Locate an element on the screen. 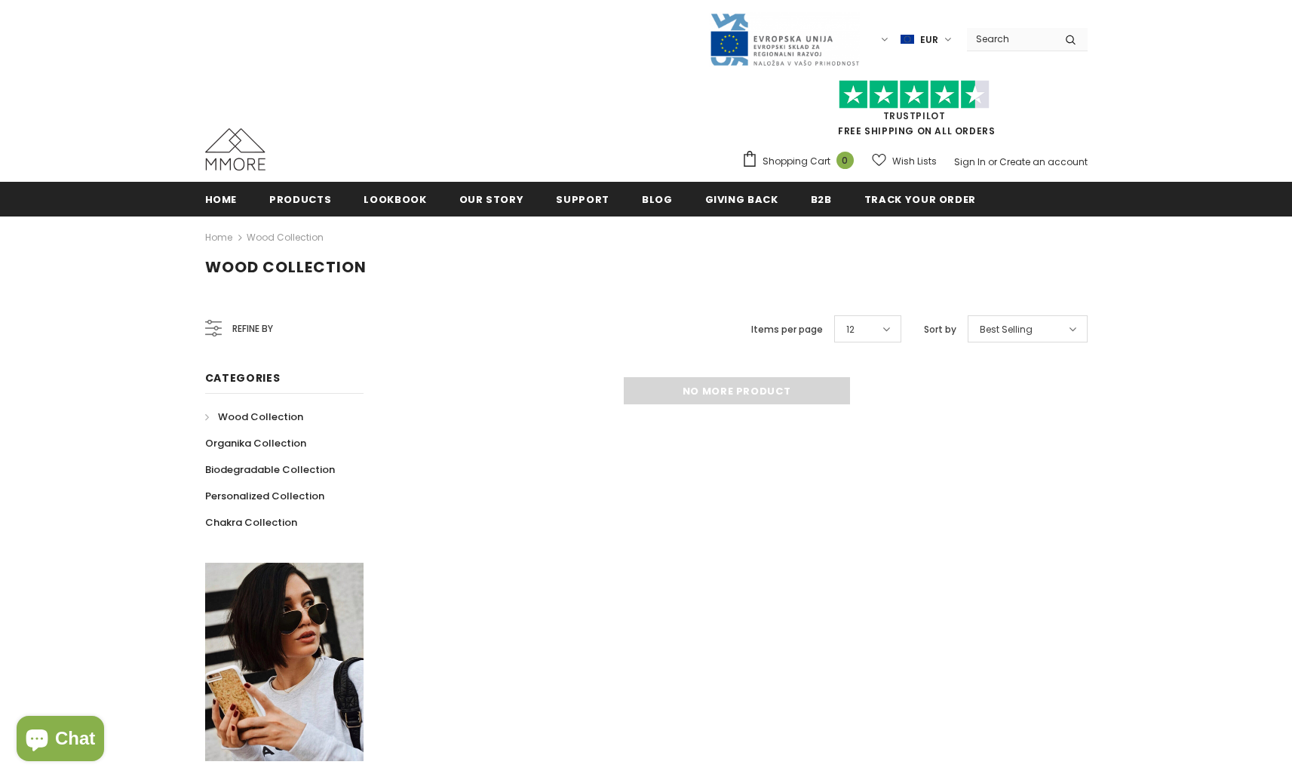 The height and width of the screenshot is (777, 1292). label: Items per page is located at coordinates (786, 330).